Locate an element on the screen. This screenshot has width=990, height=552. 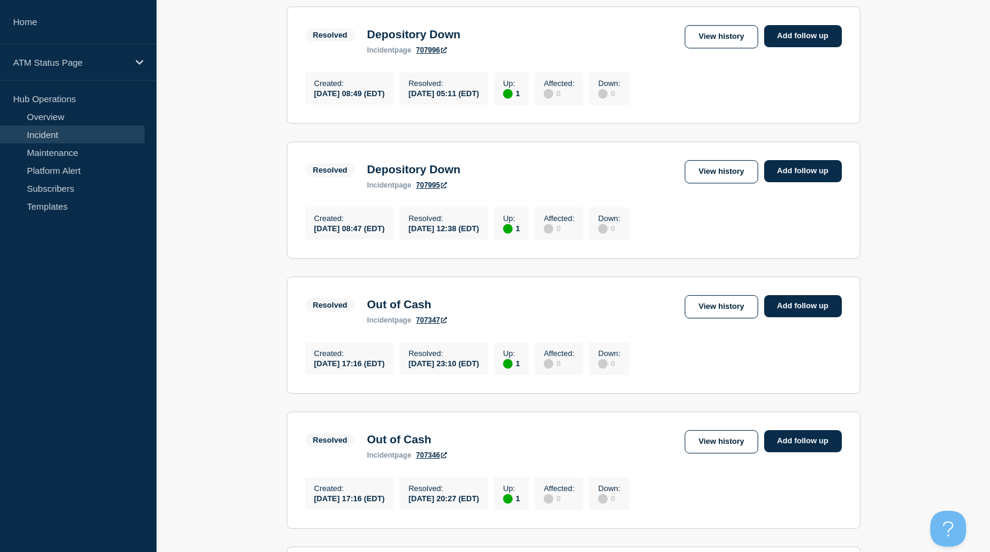
a: 707996 is located at coordinates (431, 50).